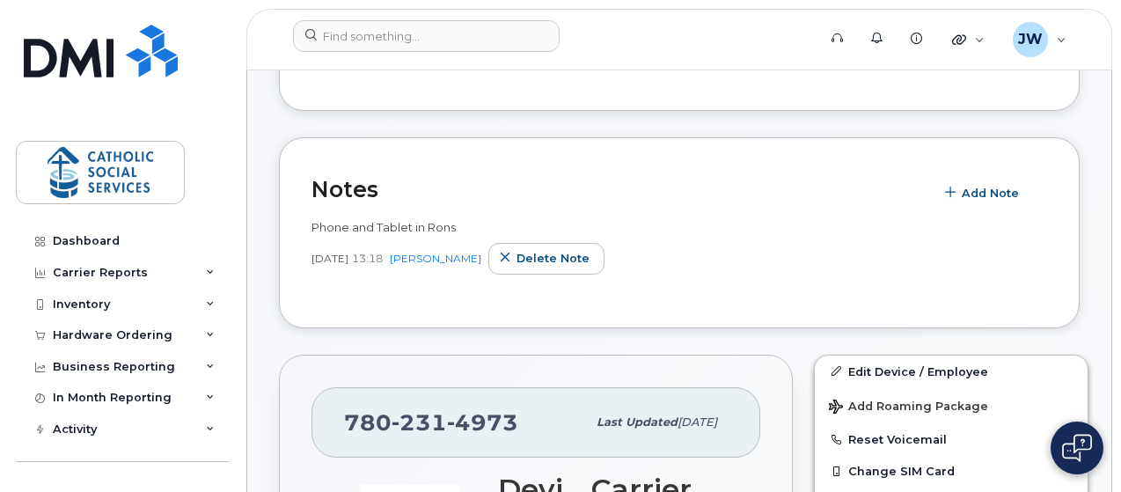 This screenshot has width=1121, height=492. I want to click on span: Delete note, so click(553, 258).